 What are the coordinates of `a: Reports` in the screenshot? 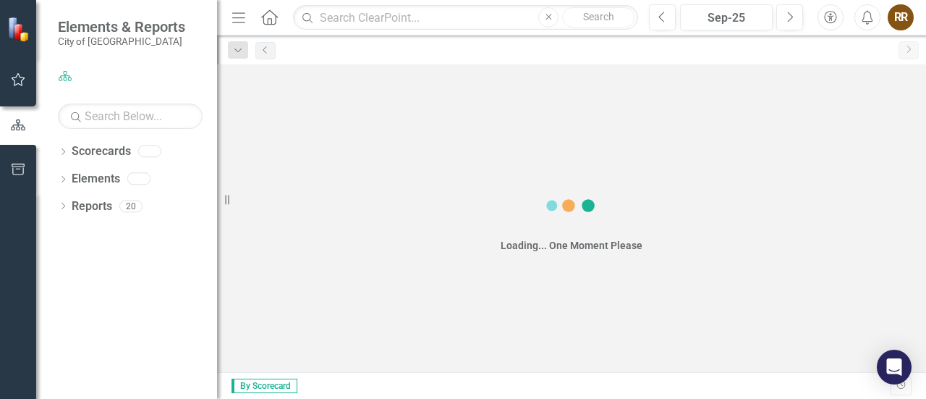 It's located at (92, 206).